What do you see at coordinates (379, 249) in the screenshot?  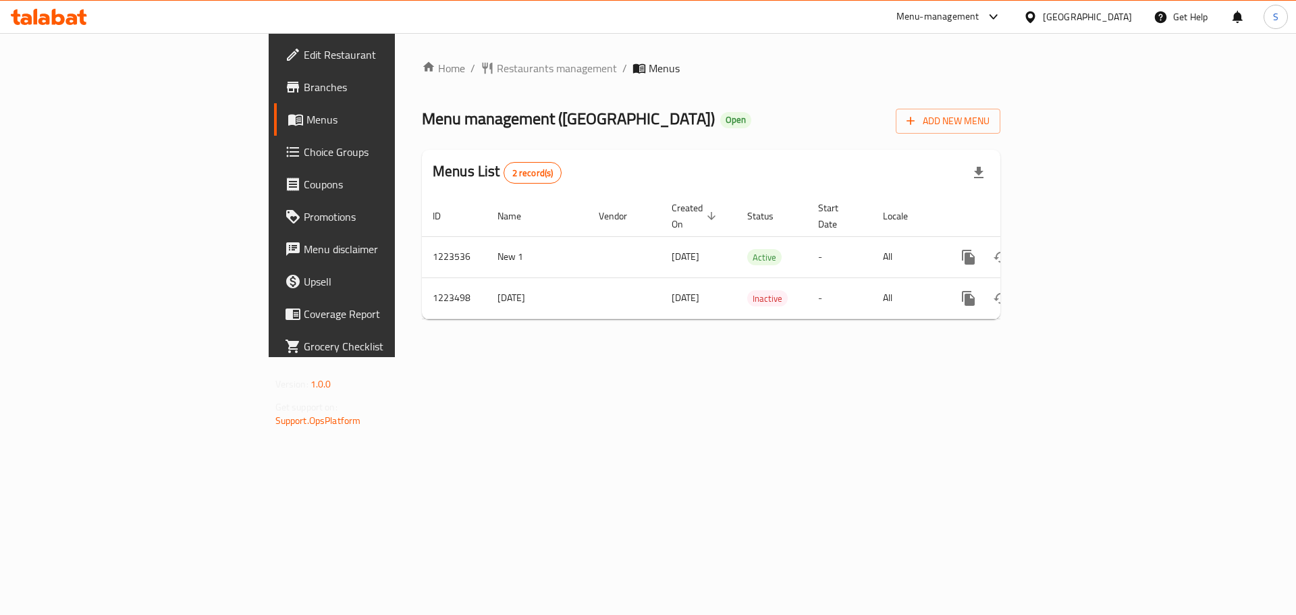 I see `a: Menu disclaimer` at bounding box center [379, 249].